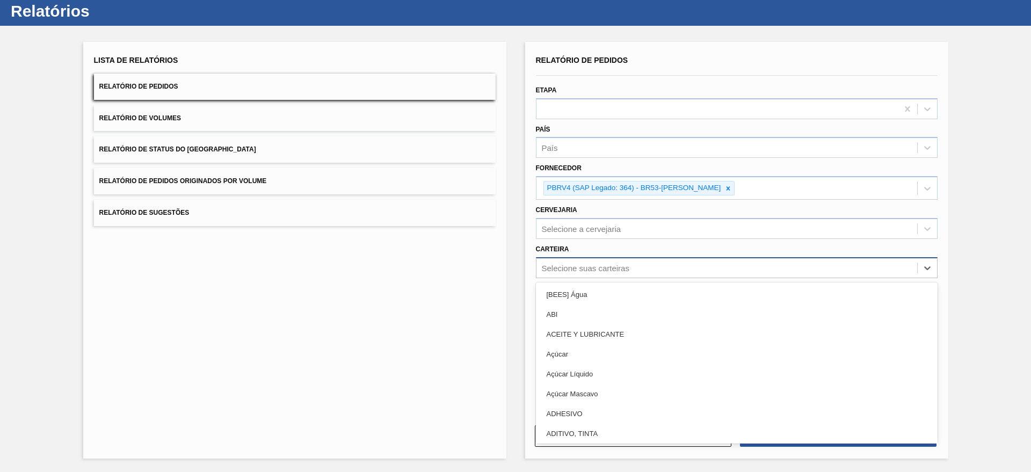  I want to click on div: Selecione suas carteiras, so click(585, 267).